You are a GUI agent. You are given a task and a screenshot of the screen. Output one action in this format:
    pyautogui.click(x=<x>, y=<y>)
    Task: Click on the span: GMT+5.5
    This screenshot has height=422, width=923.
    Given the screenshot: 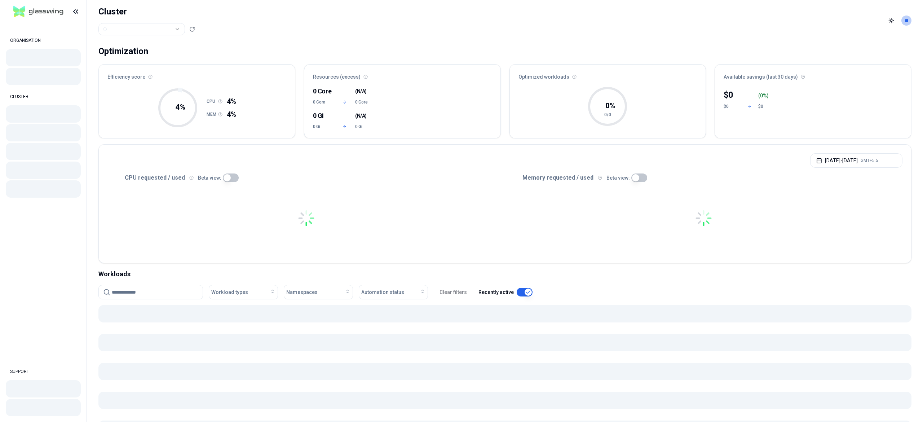 What is the action you would take?
    pyautogui.click(x=869, y=160)
    